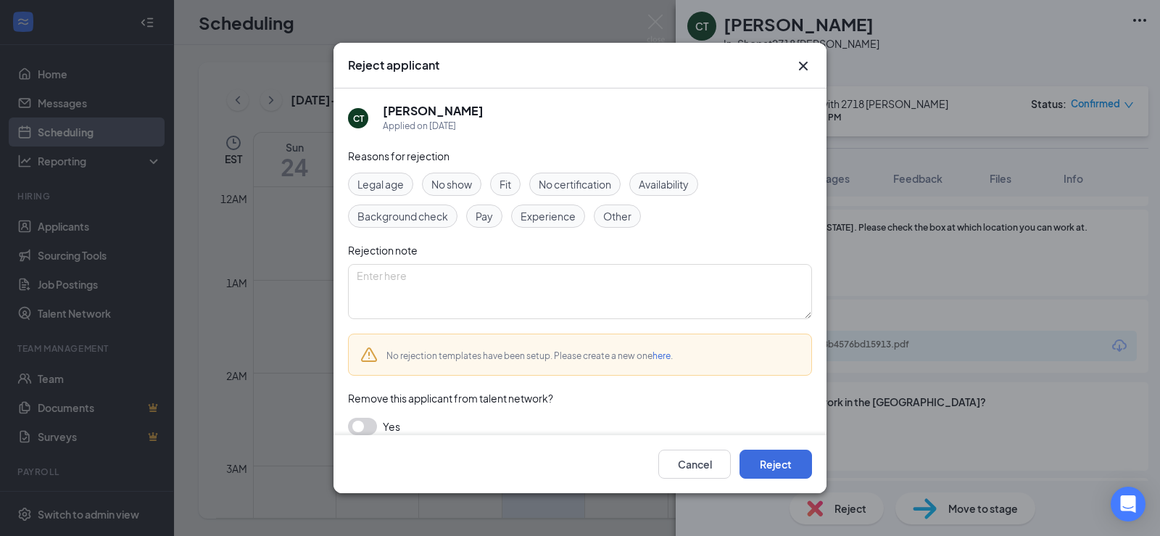 The width and height of the screenshot is (1160, 536). Describe the element at coordinates (484, 216) in the screenshot. I see `span: Pay` at that location.